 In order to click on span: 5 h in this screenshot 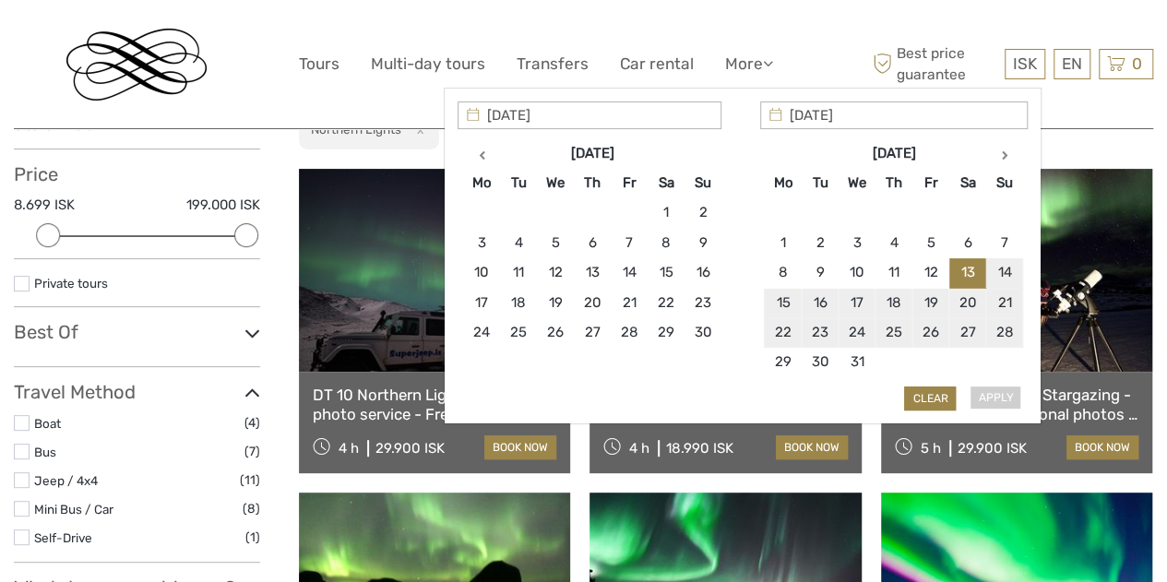, I will do `click(931, 448)`.